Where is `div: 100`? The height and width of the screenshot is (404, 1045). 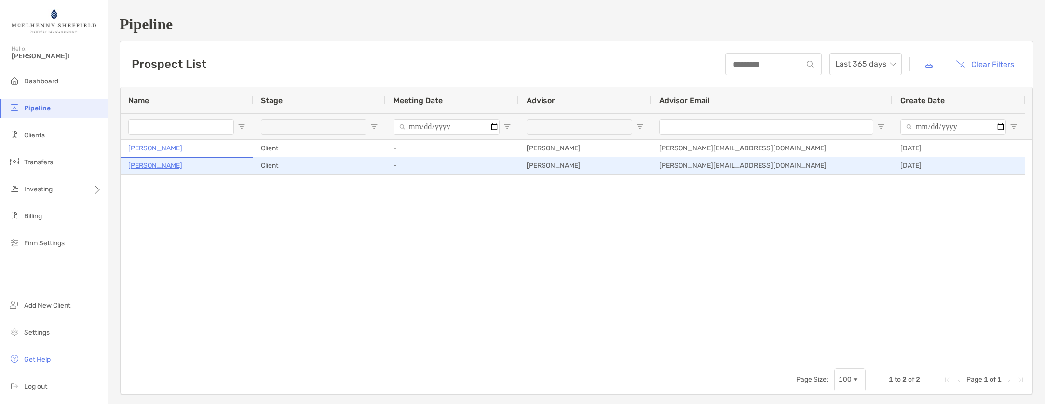 div: 100 is located at coordinates (845, 379).